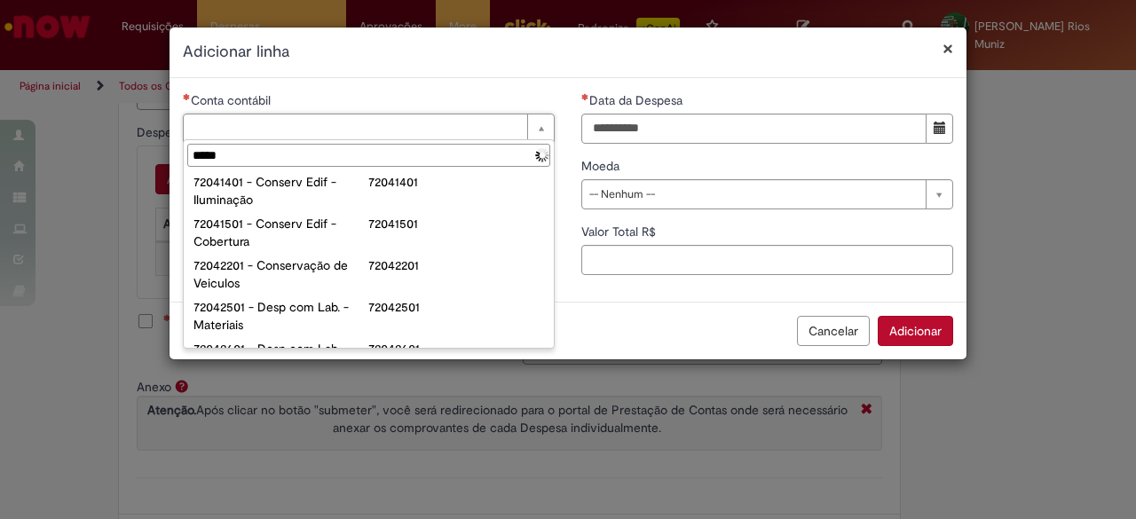  What do you see at coordinates (456, 265) in the screenshot?
I see `div: 72042201` at bounding box center [456, 265].